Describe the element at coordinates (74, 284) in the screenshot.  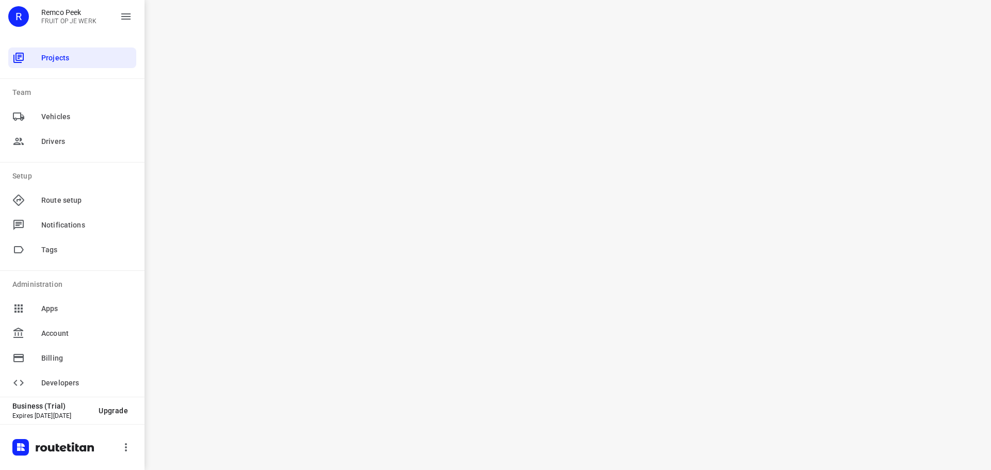
I see `p: Administration` at that location.